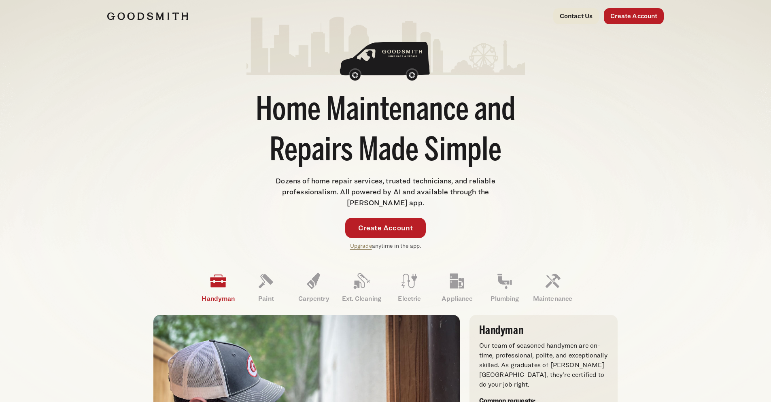  Describe the element at coordinates (544, 365) in the screenshot. I see `p: Our team of seasoned handymen are on-time, professional, polite, and exceptionally skilled. As gr...` at that location.